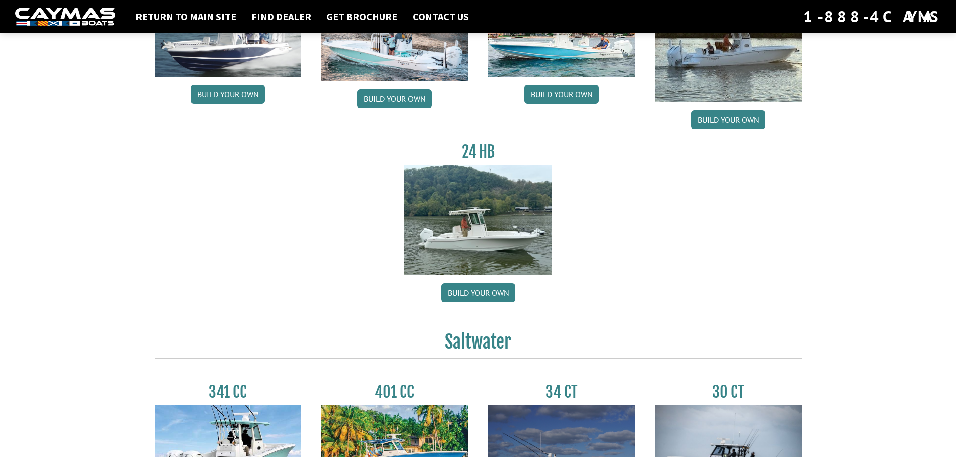 The height and width of the screenshot is (457, 956). I want to click on a: Contact Us, so click(441, 17).